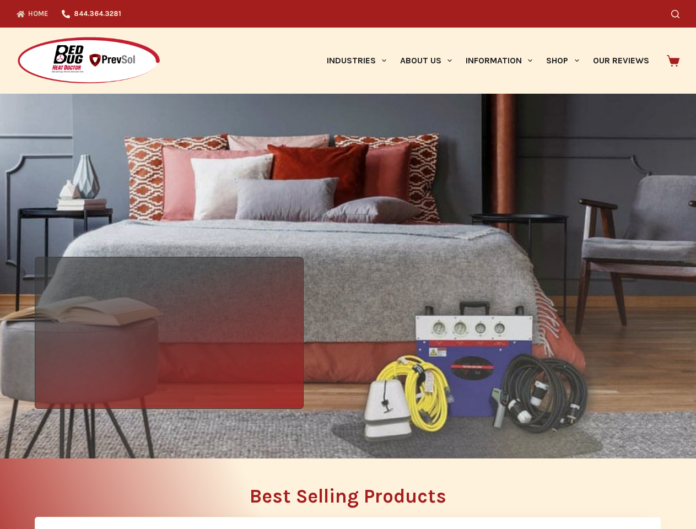 Image resolution: width=696 pixels, height=529 pixels. Describe the element at coordinates (562, 61) in the screenshot. I see `a: Shop` at that location.